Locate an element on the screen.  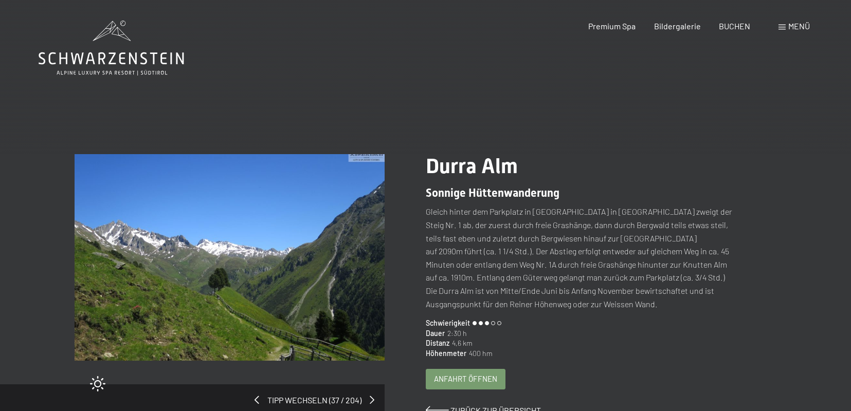
span: Distanz is located at coordinates (438, 343).